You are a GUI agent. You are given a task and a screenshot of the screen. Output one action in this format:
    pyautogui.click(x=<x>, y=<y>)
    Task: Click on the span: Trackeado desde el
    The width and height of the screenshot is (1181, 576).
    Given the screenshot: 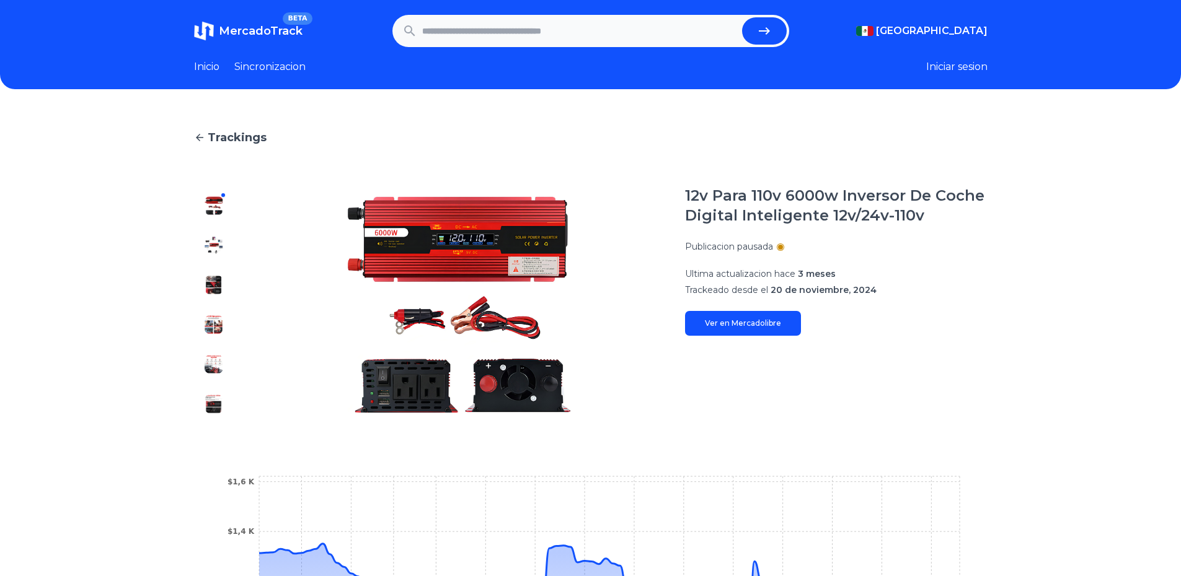 What is the action you would take?
    pyautogui.click(x=726, y=290)
    